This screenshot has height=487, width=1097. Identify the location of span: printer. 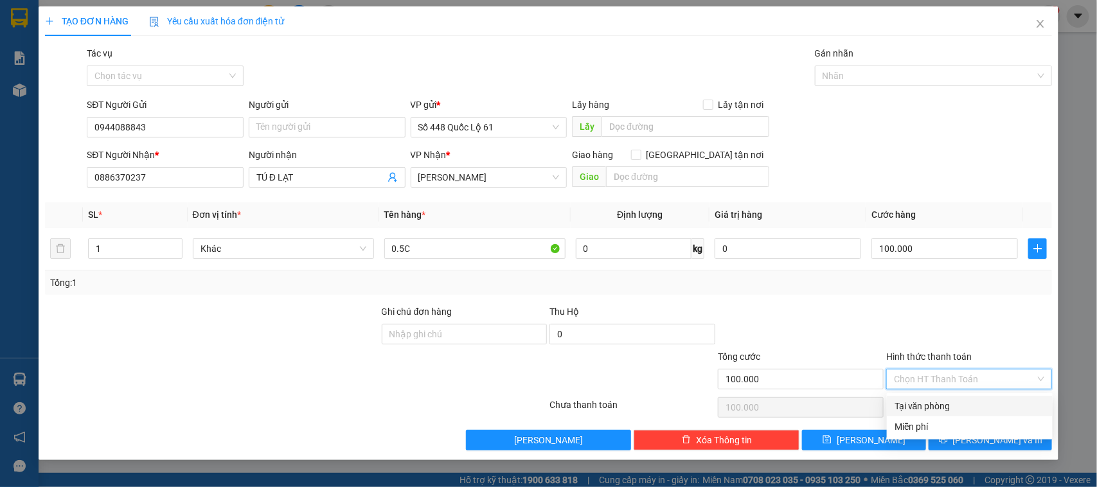
(943, 440).